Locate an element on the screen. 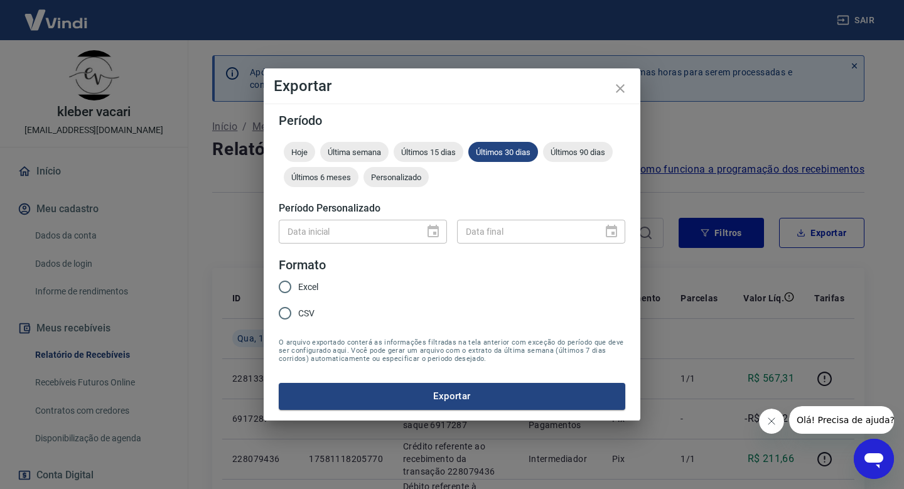 The height and width of the screenshot is (489, 904). span: Últimos 90 dias is located at coordinates (578, 152).